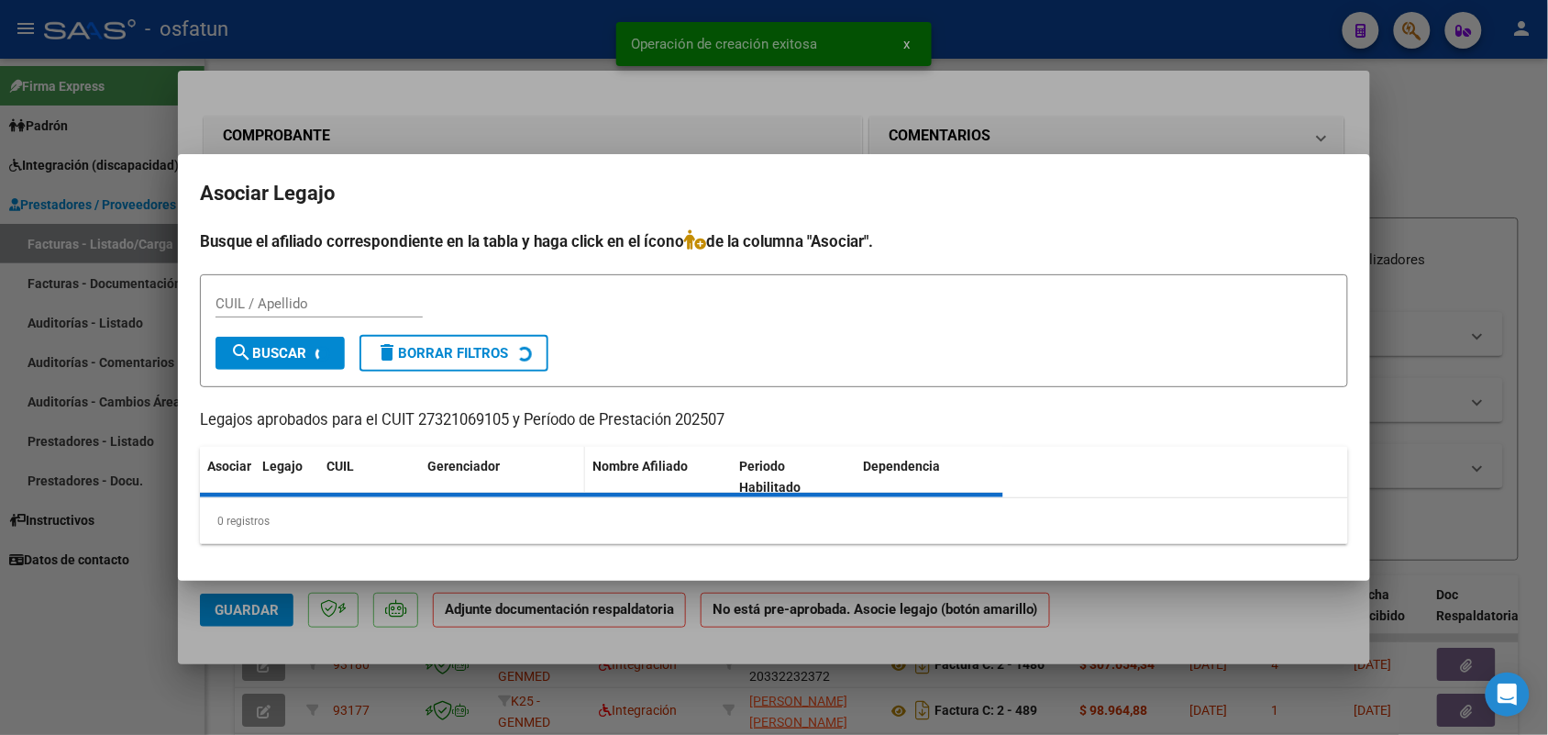  What do you see at coordinates (241, 352) in the screenshot?
I see `mat-icon: search` at bounding box center [241, 352].